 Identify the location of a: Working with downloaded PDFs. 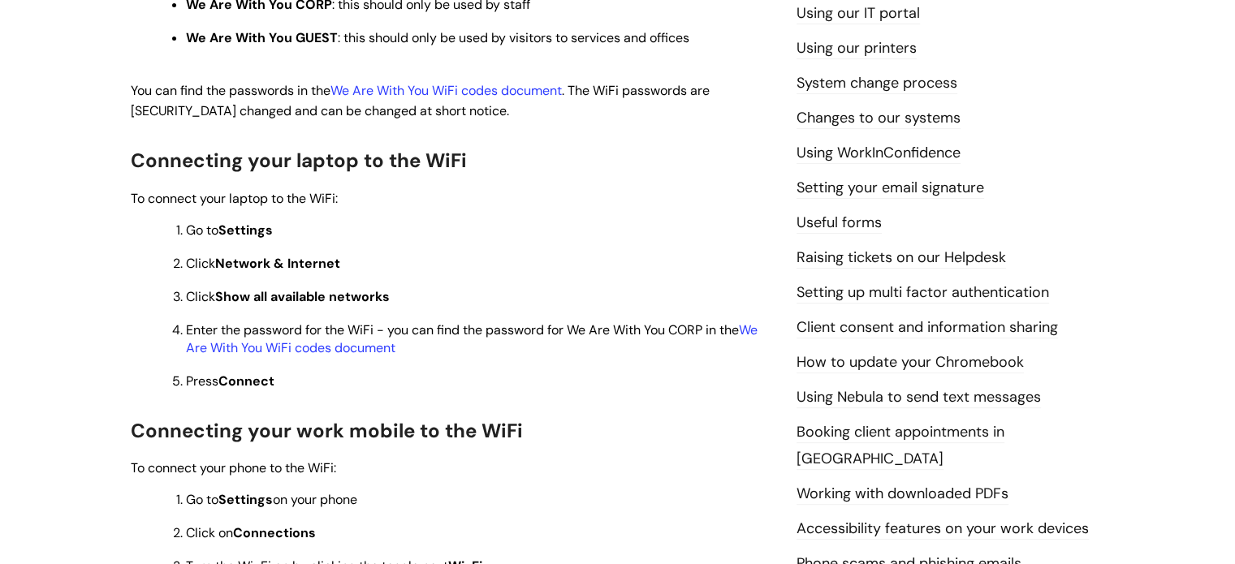
(902, 495).